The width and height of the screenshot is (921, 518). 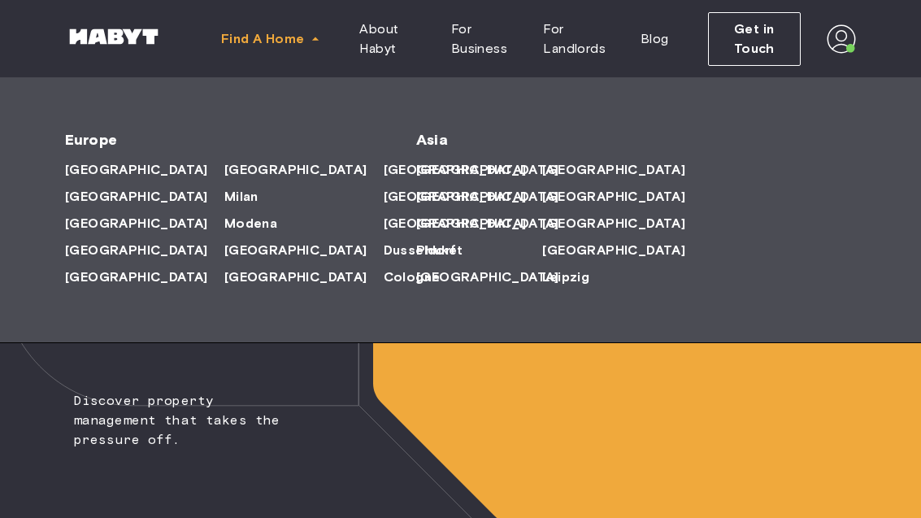 What do you see at coordinates (439, 250) in the screenshot?
I see `span: Phuket` at bounding box center [439, 250].